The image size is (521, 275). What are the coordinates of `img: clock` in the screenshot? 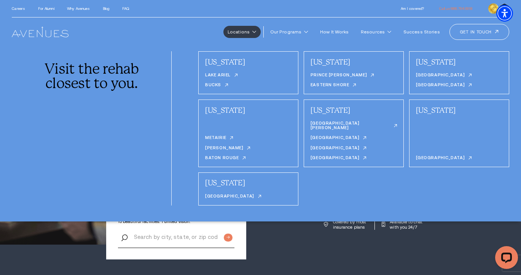 It's located at (493, 8).